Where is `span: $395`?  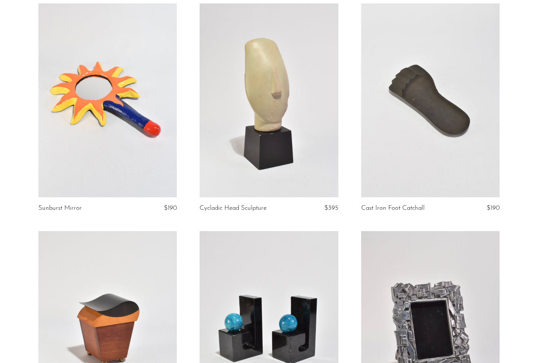 span: $395 is located at coordinates (331, 208).